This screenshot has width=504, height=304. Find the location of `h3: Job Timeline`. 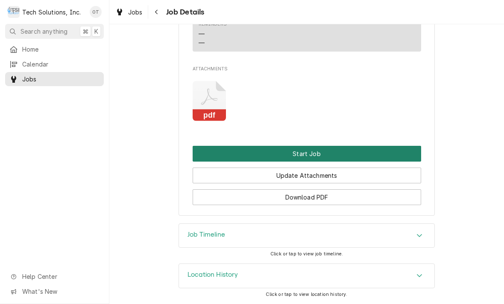

h3: Job Timeline is located at coordinates (206, 235).